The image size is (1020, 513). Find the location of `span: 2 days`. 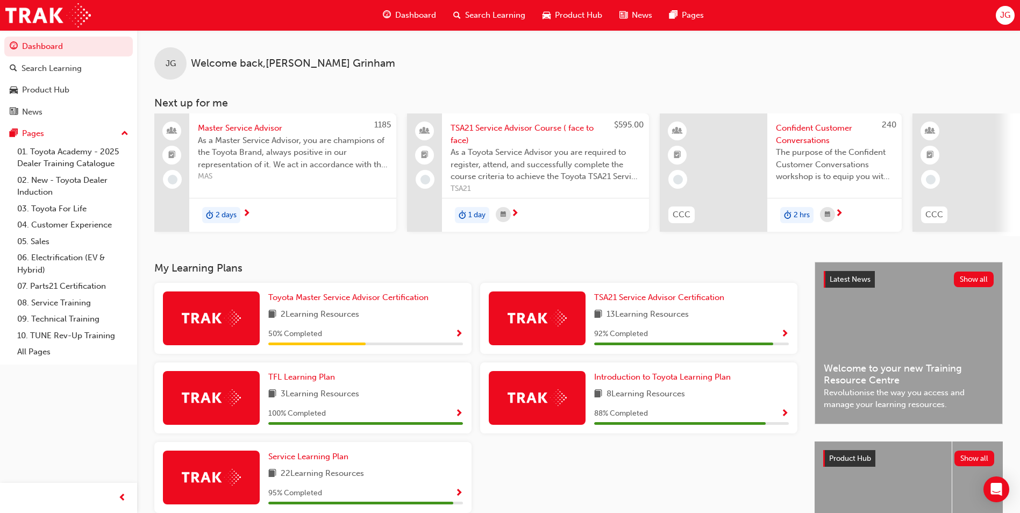

span: 2 days is located at coordinates (226, 215).